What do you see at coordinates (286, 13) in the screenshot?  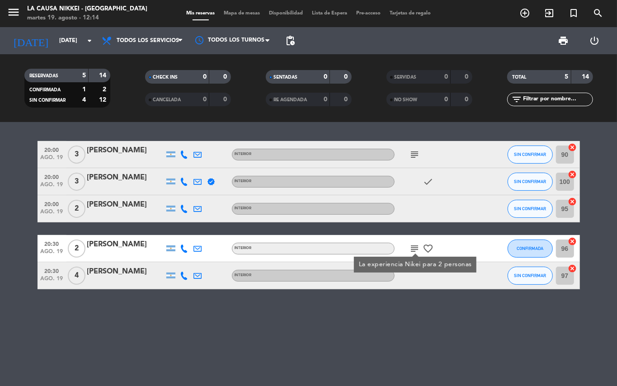 I see `span: Disponibilidad` at bounding box center [286, 13].